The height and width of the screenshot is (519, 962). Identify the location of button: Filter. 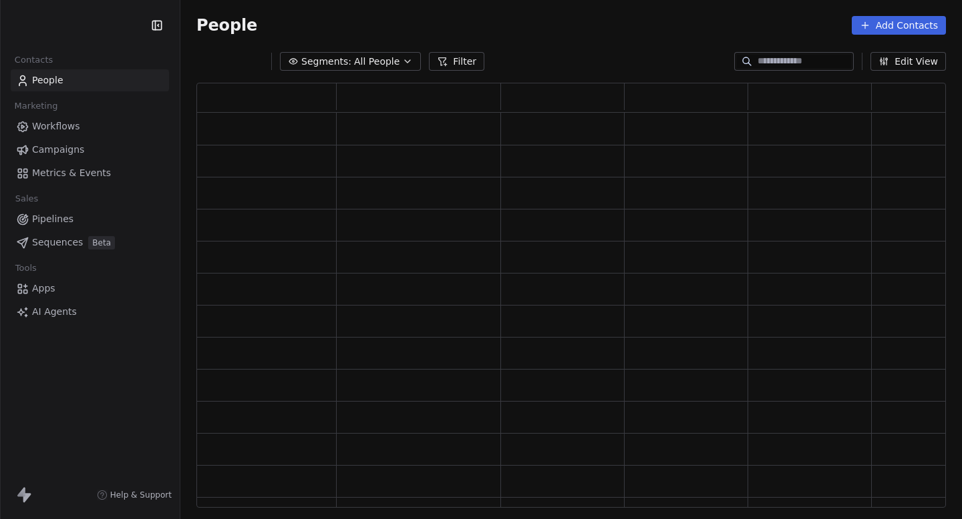
(456, 61).